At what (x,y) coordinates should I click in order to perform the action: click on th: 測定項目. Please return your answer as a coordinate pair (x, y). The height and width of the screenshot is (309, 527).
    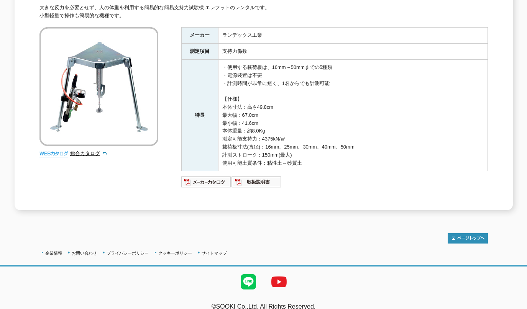
    Looking at the image, I should click on (200, 52).